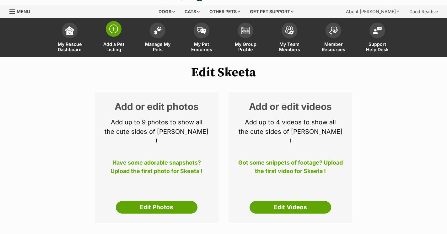 The height and width of the screenshot is (234, 447). I want to click on a: My Pet Enquiries, so click(202, 38).